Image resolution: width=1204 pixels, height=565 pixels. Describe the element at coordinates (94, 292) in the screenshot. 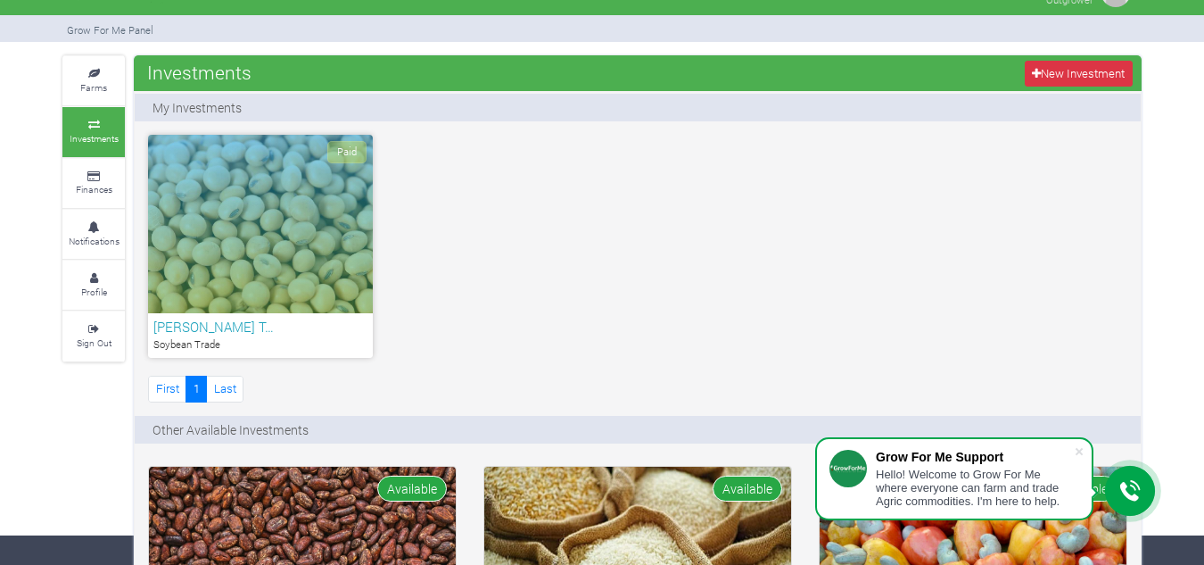

I see `small: Profile` at that location.